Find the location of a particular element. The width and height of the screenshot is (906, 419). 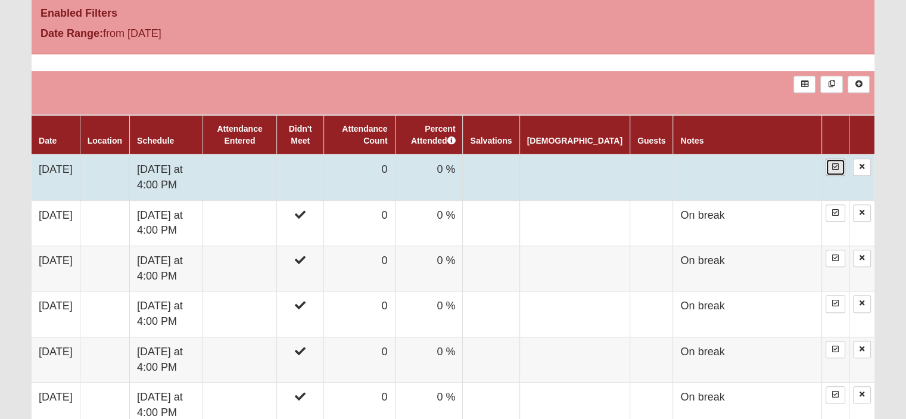

a: Export to Excel is located at coordinates (804, 84).